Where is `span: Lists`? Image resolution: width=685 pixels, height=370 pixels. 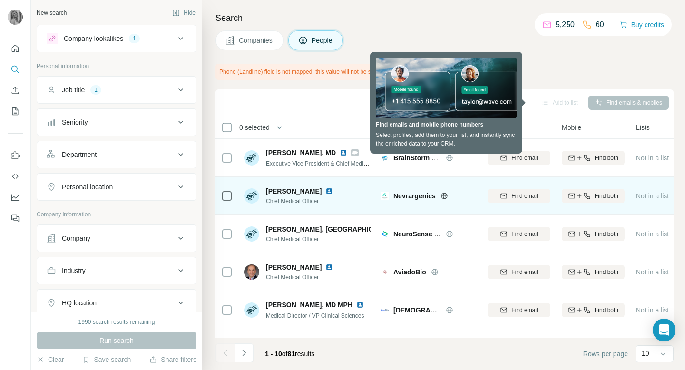 span: Lists is located at coordinates (643, 127).